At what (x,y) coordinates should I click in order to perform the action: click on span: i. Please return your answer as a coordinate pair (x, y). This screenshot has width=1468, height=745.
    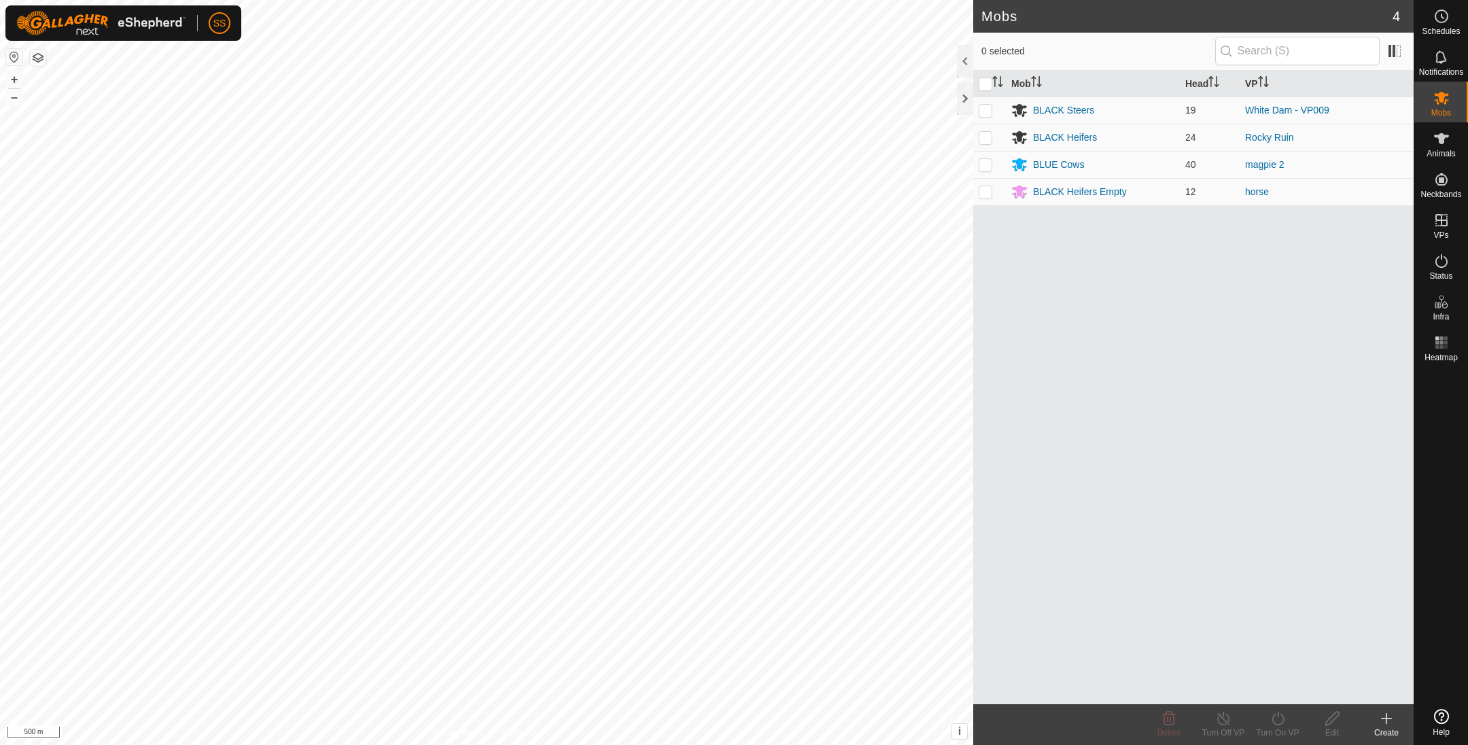
    Looking at the image, I should click on (960, 731).